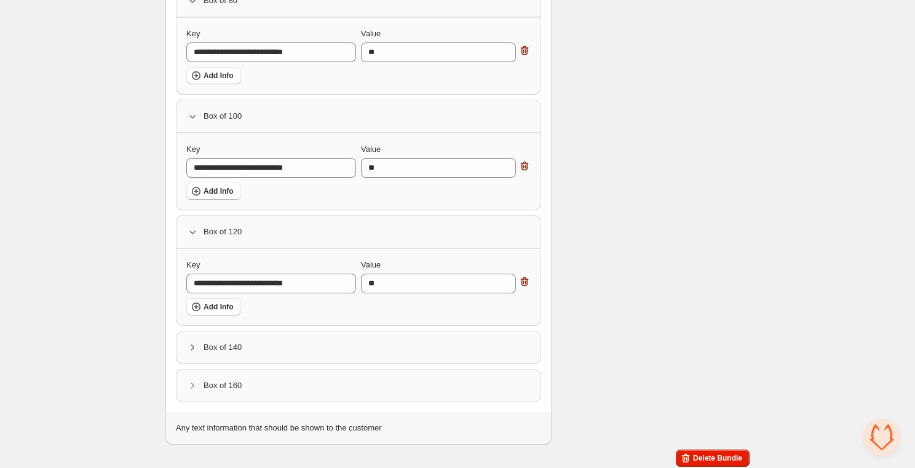  I want to click on span: Box of 100, so click(223, 116).